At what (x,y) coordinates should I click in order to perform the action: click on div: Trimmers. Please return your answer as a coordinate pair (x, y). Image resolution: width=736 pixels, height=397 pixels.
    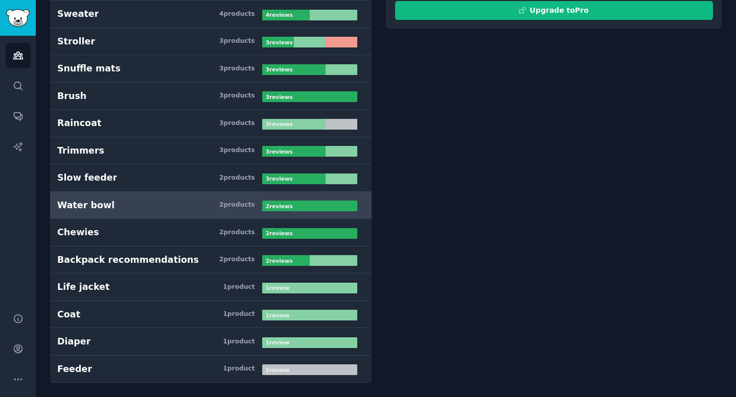
    Looking at the image, I should click on (81, 151).